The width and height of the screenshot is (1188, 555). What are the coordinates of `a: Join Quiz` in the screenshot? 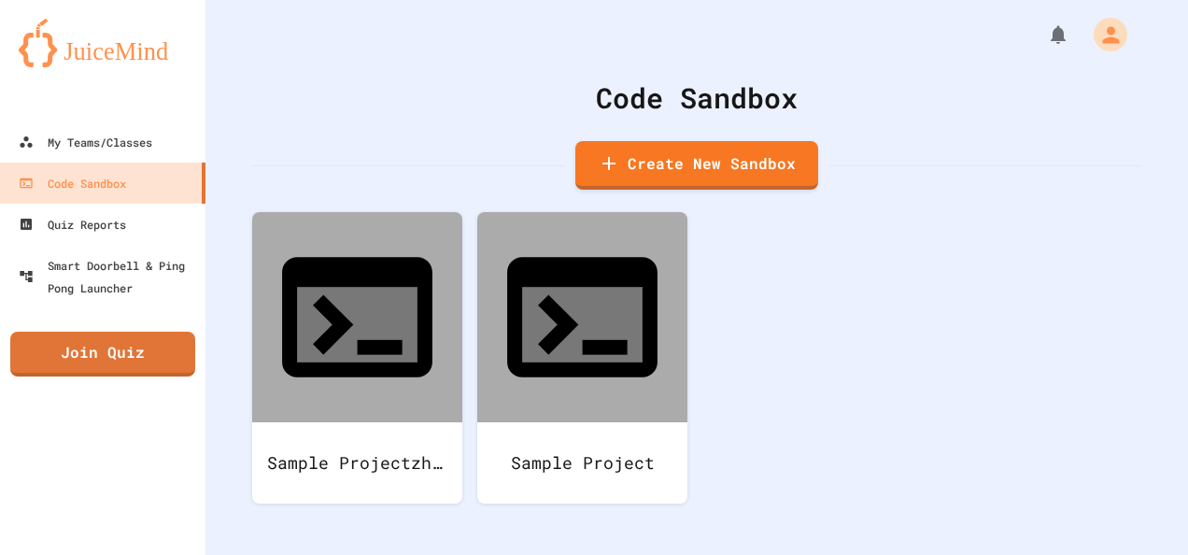 It's located at (103, 354).